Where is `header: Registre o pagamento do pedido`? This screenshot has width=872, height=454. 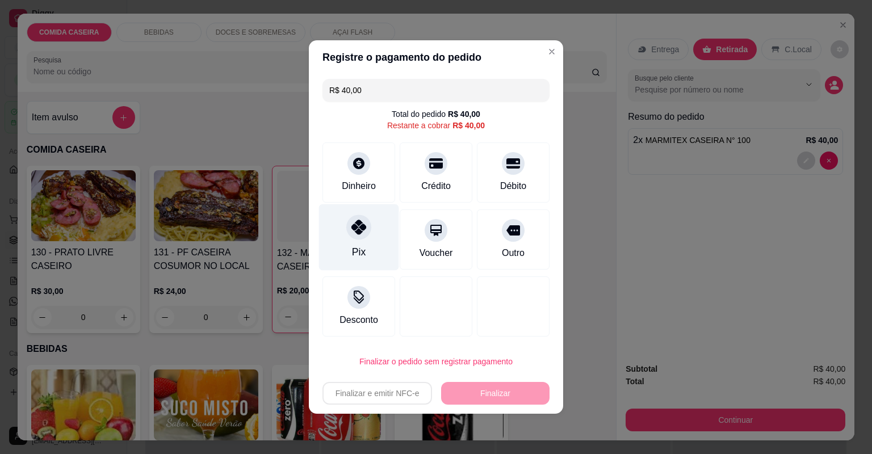 header: Registre o pagamento do pedido is located at coordinates (436, 57).